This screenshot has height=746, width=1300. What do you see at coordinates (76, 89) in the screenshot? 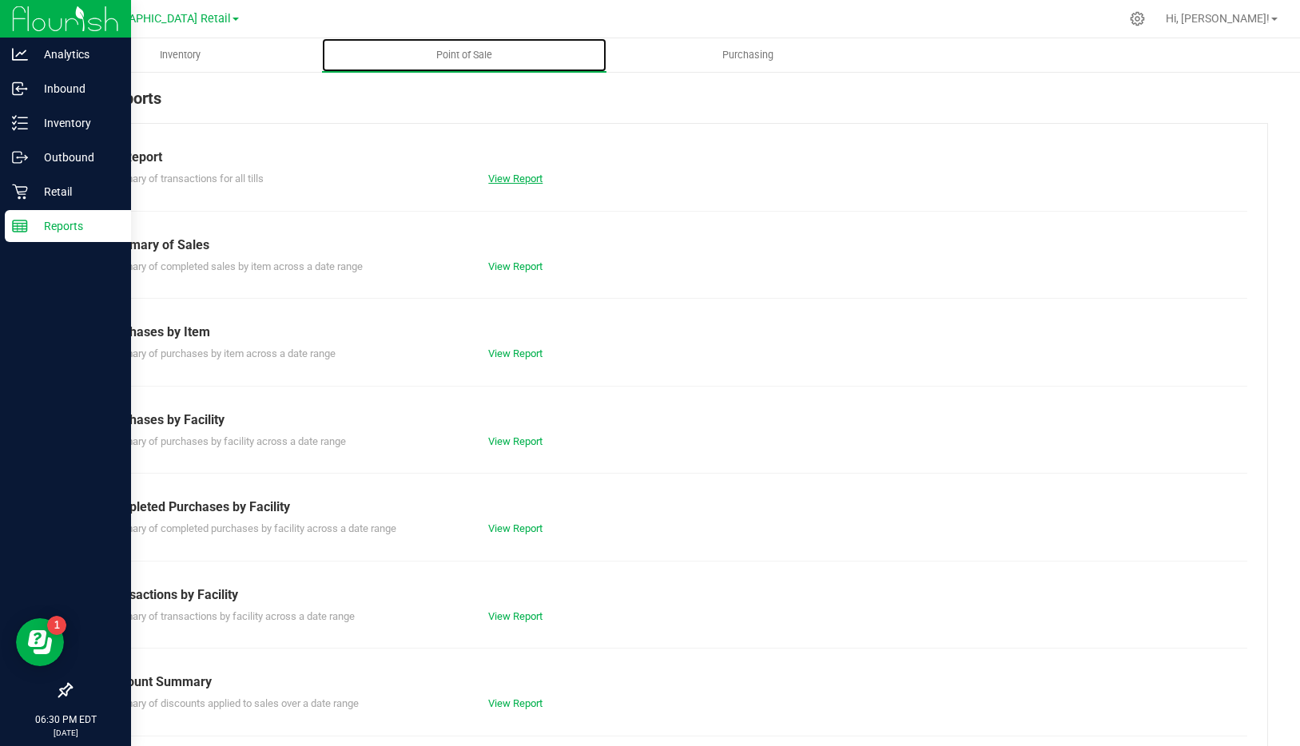
I see `p: Inbound` at bounding box center [76, 89].